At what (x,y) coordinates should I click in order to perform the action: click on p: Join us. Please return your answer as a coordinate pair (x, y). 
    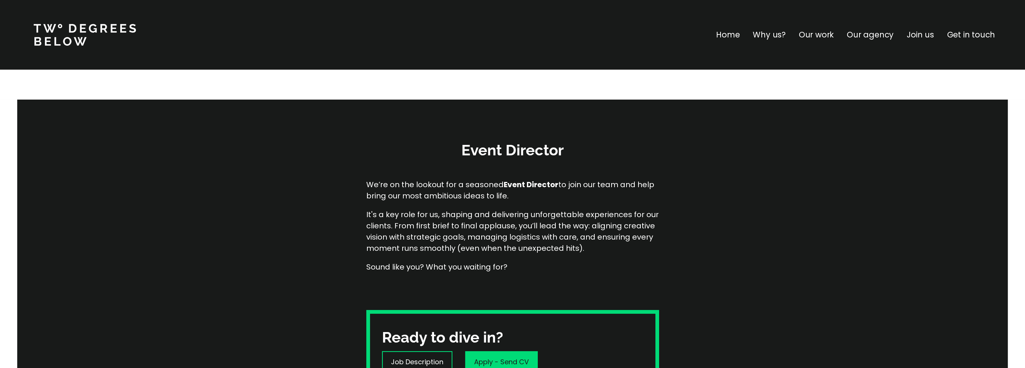
    Looking at the image, I should click on (920, 35).